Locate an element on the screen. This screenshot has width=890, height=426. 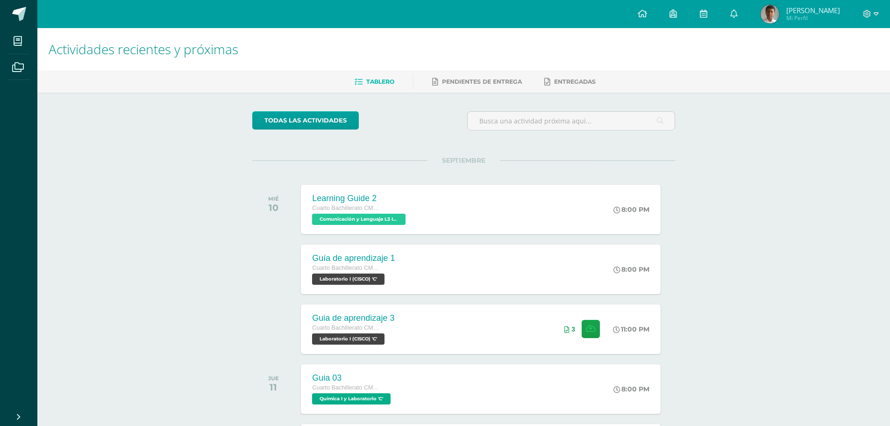
span: Química I y Laboratorio 'C' is located at coordinates (351, 399).